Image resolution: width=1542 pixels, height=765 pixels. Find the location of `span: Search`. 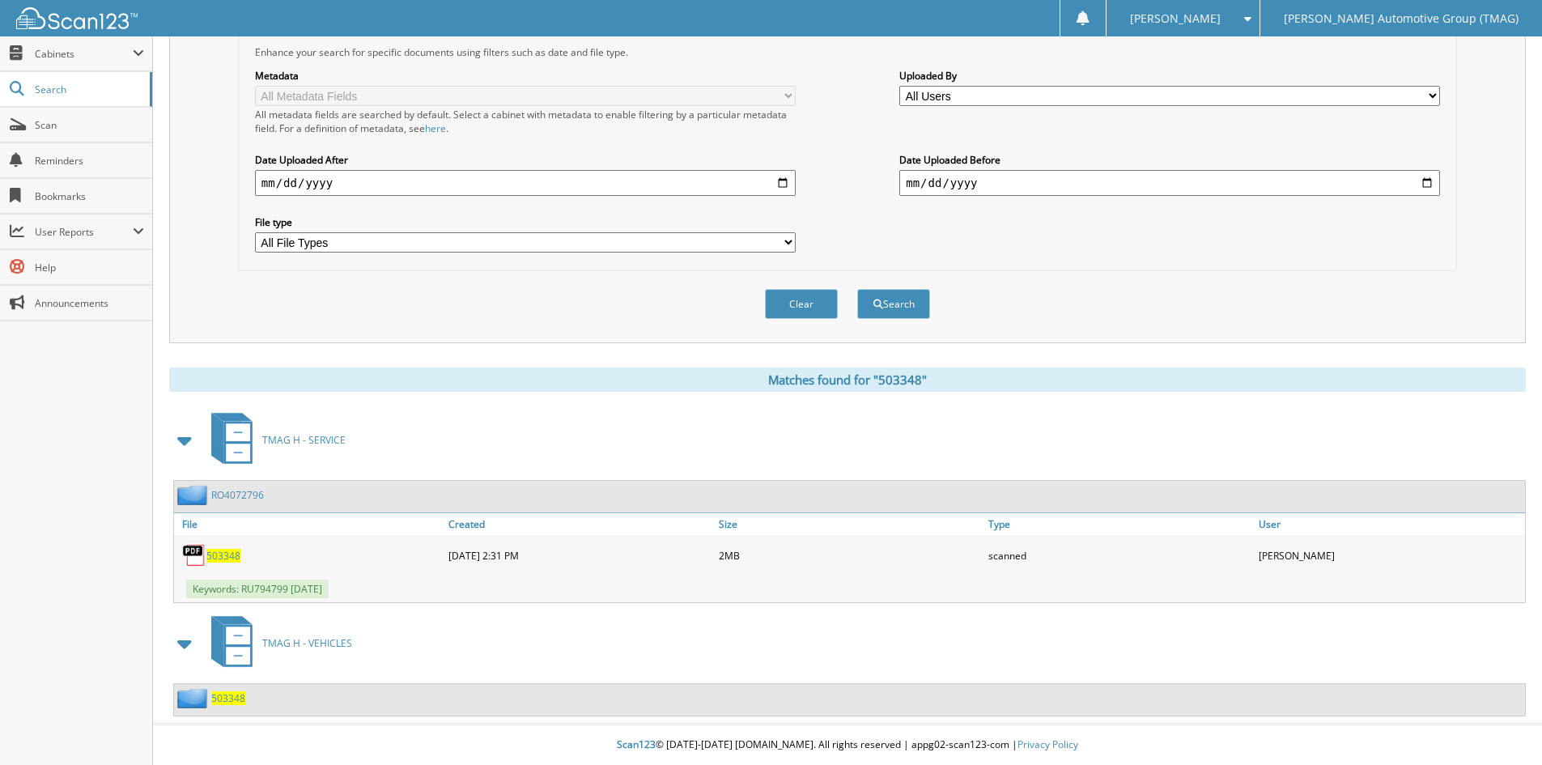

span: Search is located at coordinates (88, 89).